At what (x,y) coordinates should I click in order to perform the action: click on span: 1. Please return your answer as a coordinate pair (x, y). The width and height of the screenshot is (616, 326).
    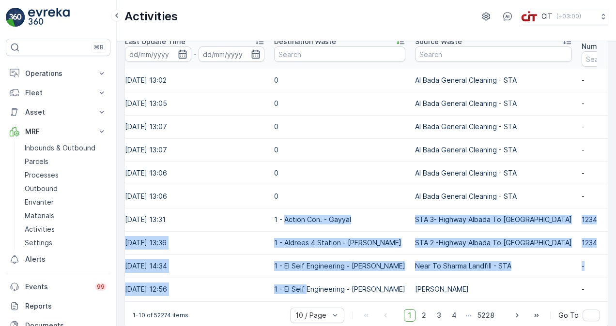
    Looking at the image, I should click on (410, 316).